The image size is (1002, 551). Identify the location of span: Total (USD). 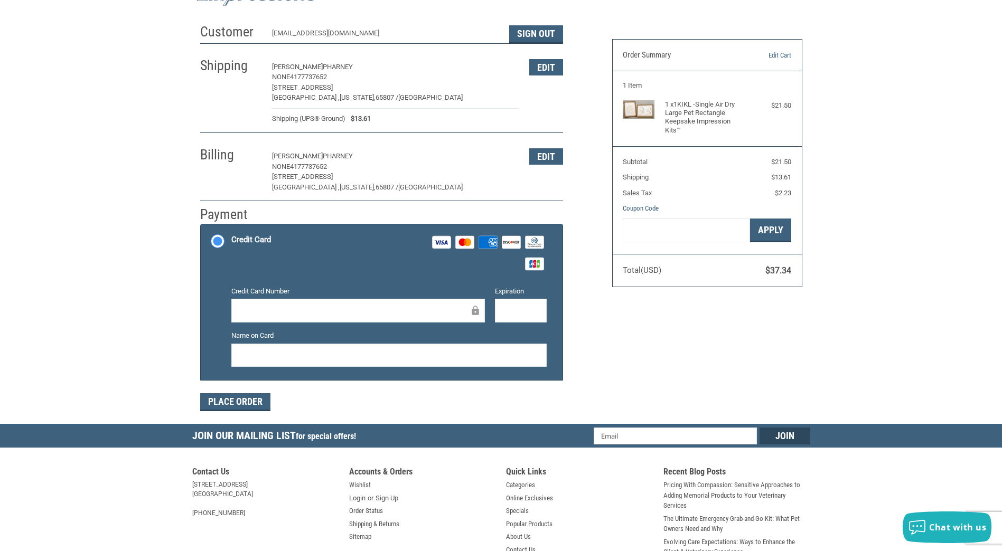
(642, 270).